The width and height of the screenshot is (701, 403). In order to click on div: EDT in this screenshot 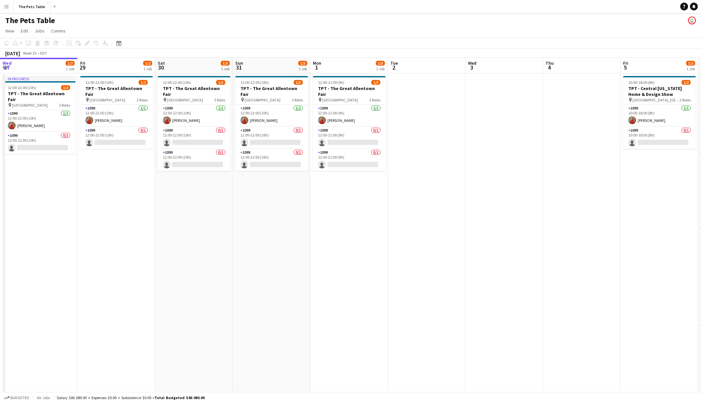, I will do `click(43, 53)`.